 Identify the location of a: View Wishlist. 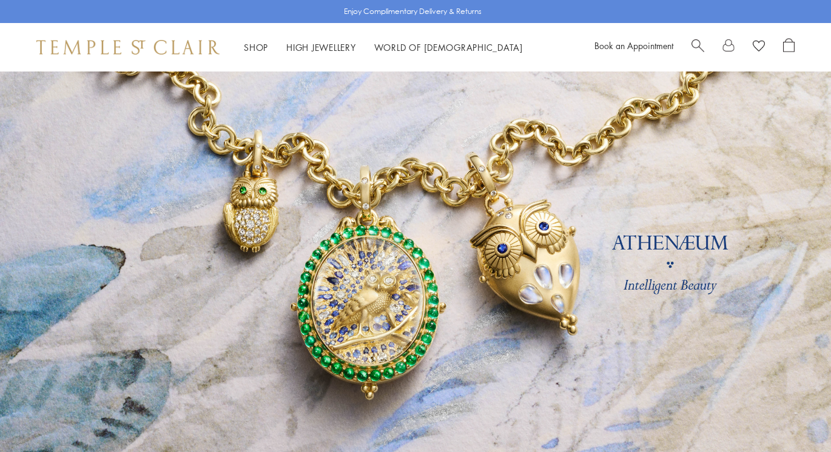
(759, 47).